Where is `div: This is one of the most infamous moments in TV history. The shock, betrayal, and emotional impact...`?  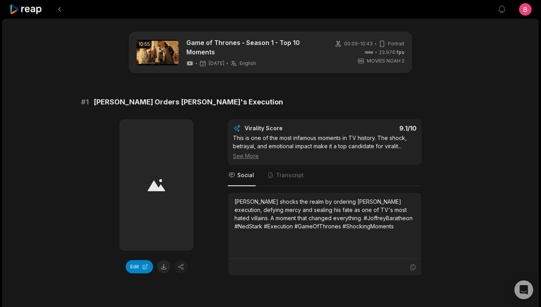 div: This is one of the most infamous moments in TV history. The shock, betrayal, and emotional impact... is located at coordinates (325, 147).